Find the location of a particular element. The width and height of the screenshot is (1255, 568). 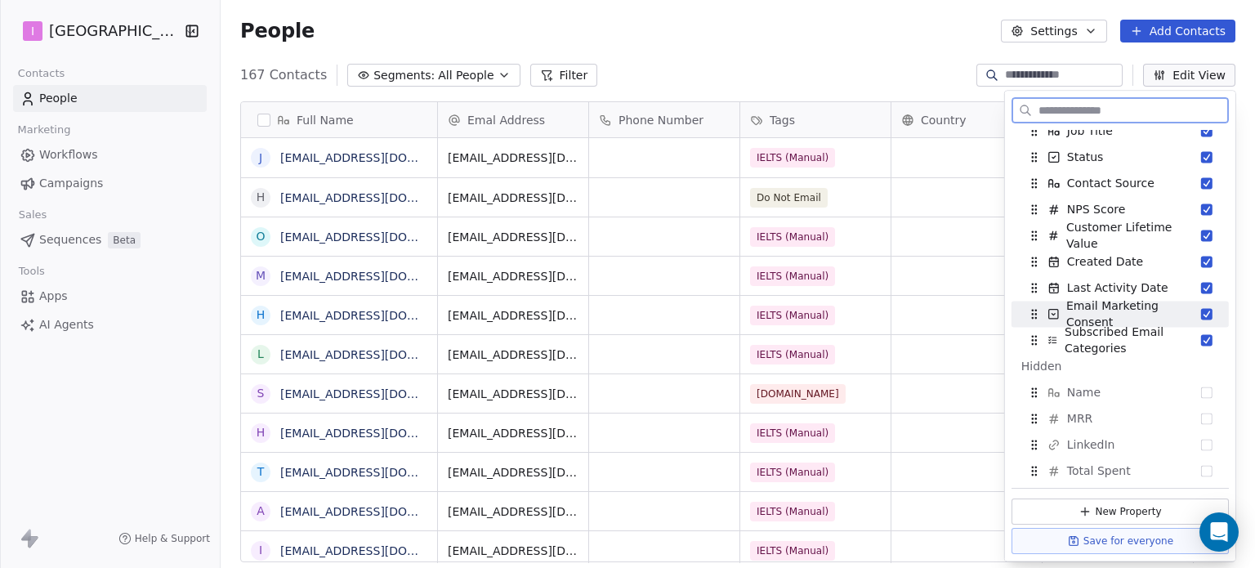

div: i is located at coordinates (261, 550).